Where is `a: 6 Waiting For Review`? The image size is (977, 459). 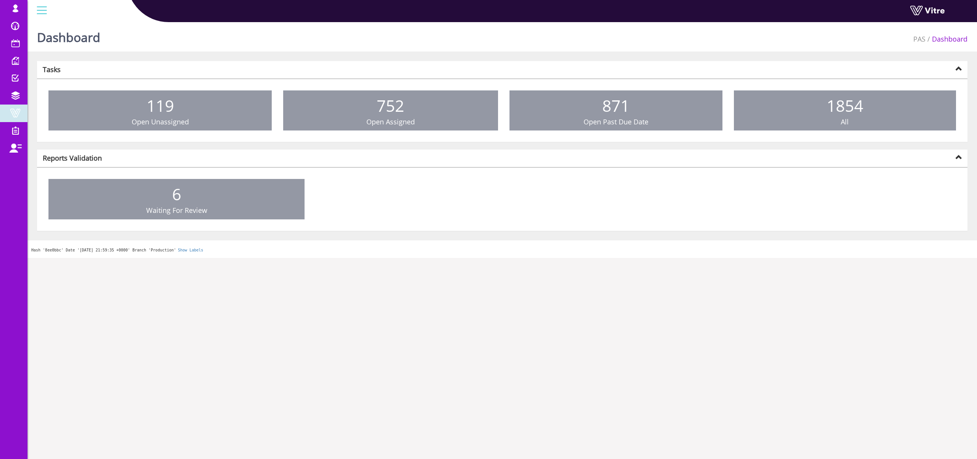
a: 6 Waiting For Review is located at coordinates (176, 199).